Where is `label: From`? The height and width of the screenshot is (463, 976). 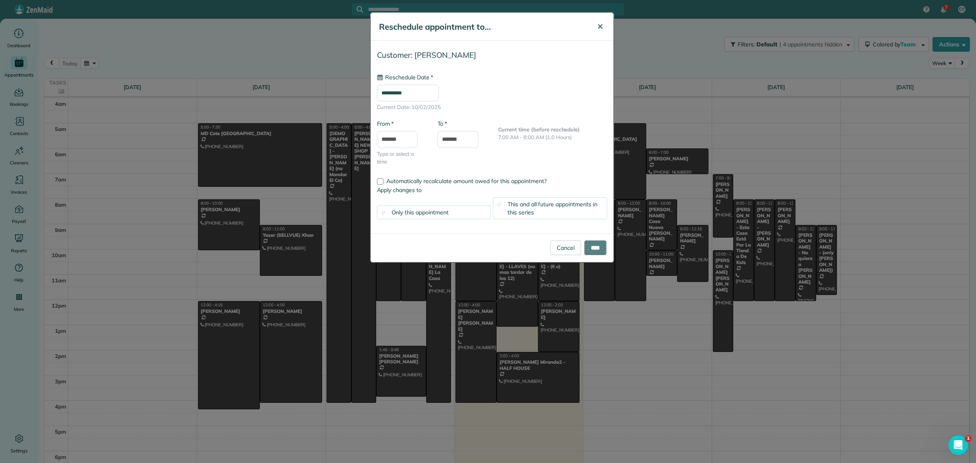 label: From is located at coordinates (385, 124).